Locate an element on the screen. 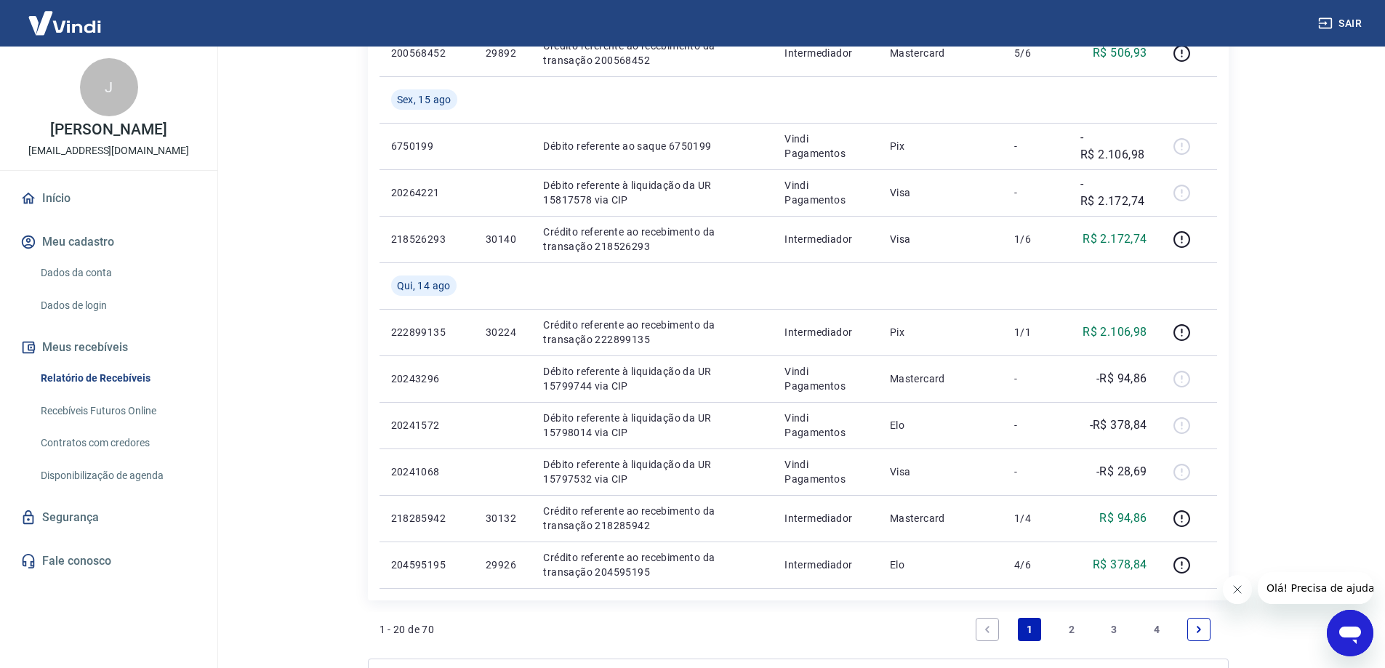  p: 20264221 is located at coordinates (427, 193).